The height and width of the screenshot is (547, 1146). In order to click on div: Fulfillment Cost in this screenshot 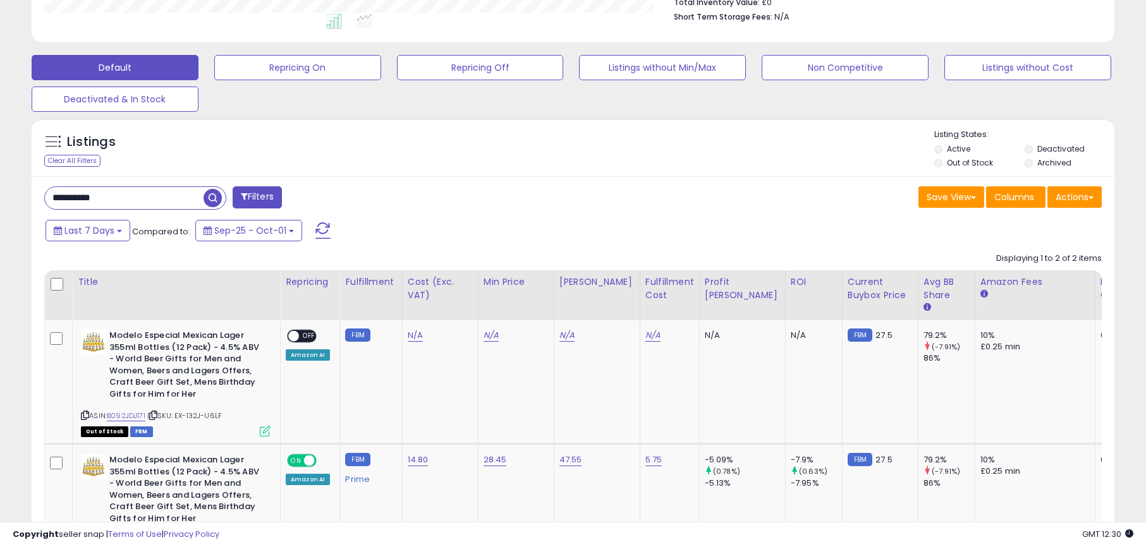, I will do `click(669, 289)`.